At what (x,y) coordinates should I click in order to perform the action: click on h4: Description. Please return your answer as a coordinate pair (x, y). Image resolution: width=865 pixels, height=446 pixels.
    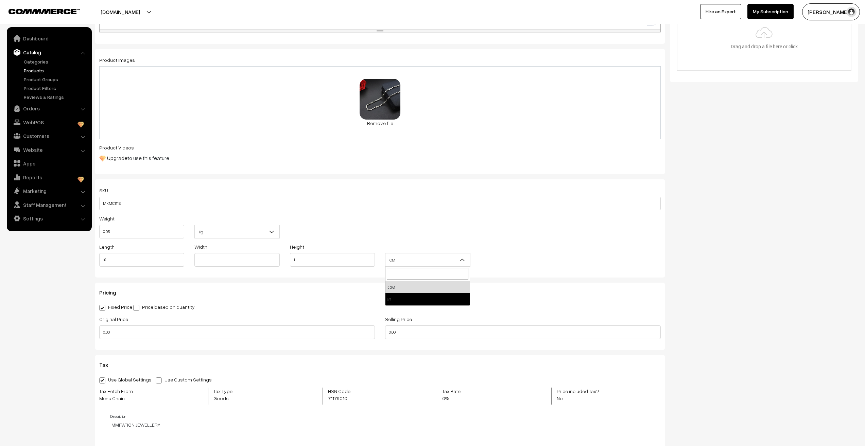
    Looking at the image, I should click on (386, 417).